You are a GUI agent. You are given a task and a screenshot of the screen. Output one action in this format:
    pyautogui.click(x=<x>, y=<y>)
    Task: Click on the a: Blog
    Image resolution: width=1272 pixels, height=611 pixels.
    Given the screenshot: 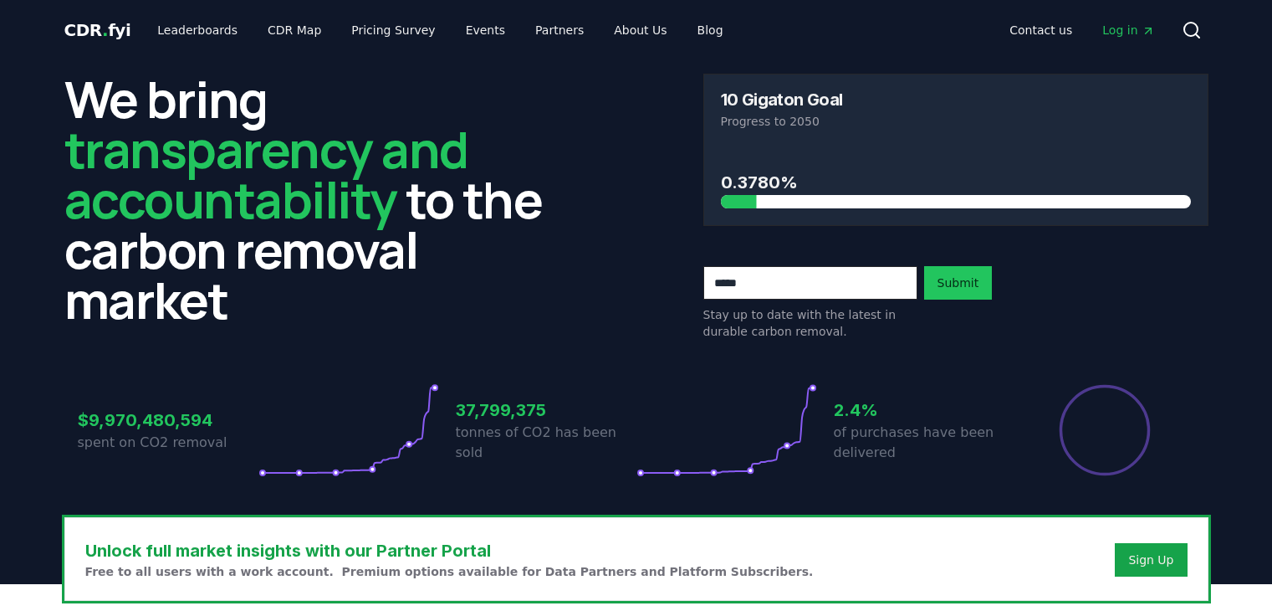 What is the action you would take?
    pyautogui.click(x=710, y=30)
    